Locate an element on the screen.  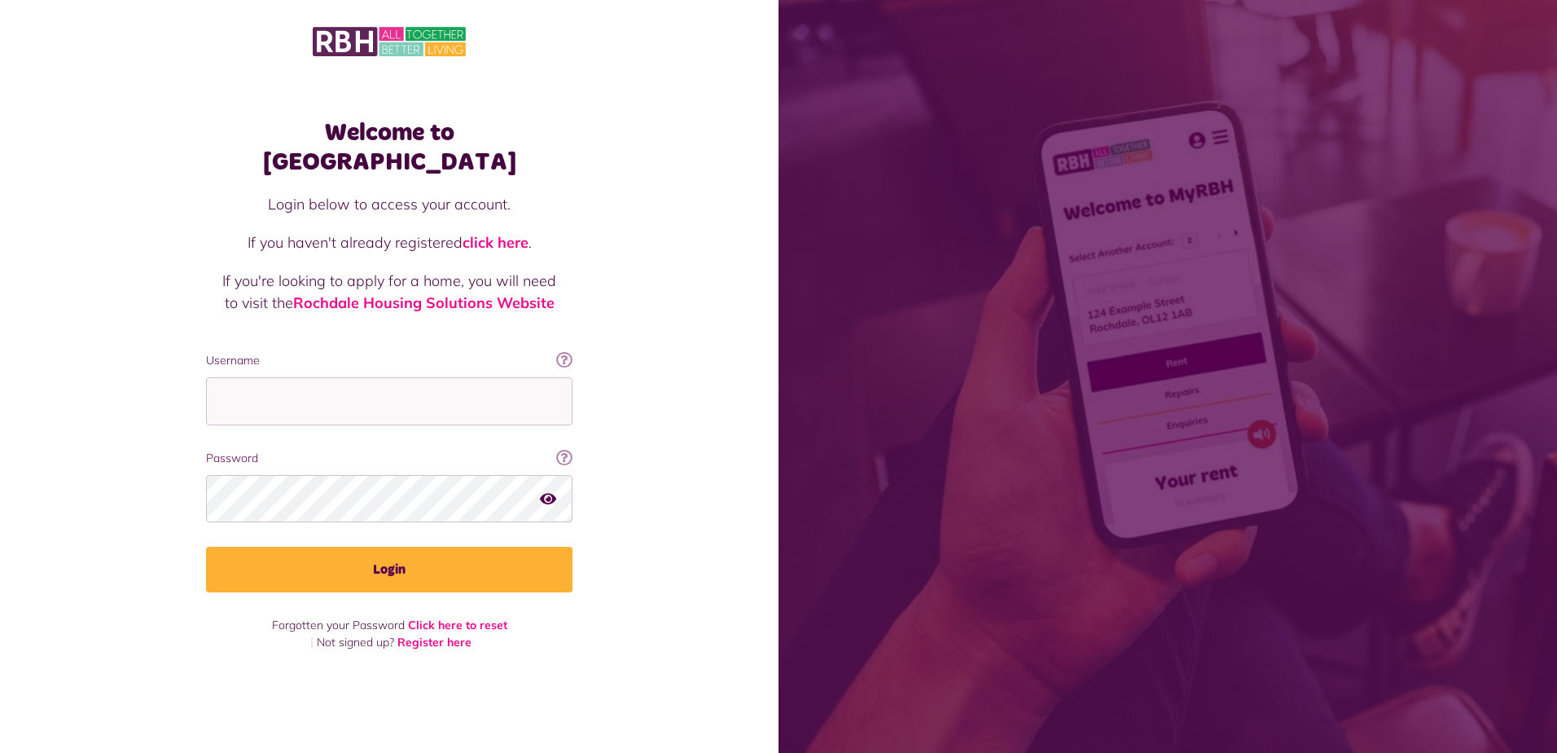
a: Register here is located at coordinates (434, 642).